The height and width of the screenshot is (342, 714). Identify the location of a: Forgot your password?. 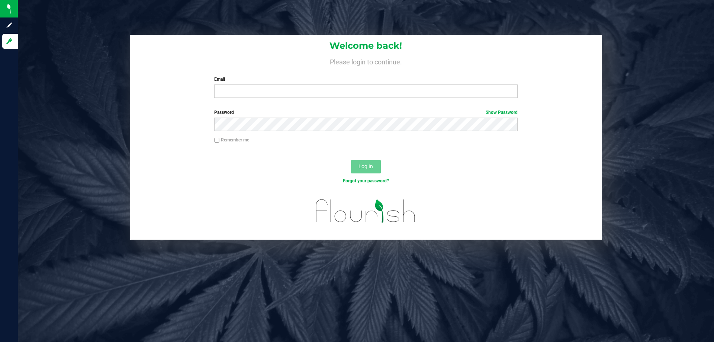
(366, 181).